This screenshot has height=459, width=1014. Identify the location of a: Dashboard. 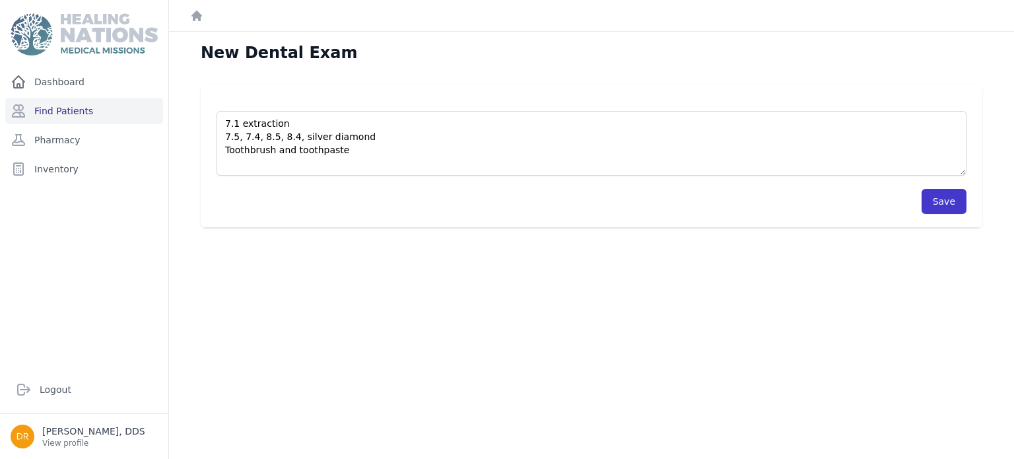
(84, 82).